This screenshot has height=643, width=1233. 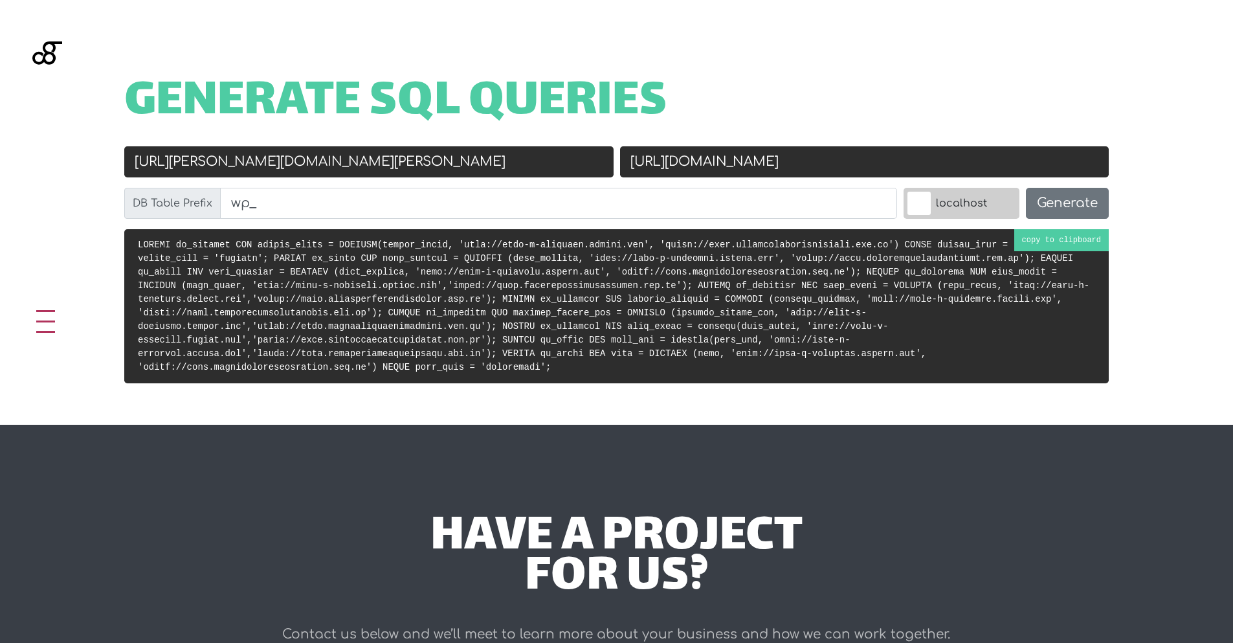 What do you see at coordinates (865, 162) in the screenshot?
I see `input: New URL` at bounding box center [865, 162].